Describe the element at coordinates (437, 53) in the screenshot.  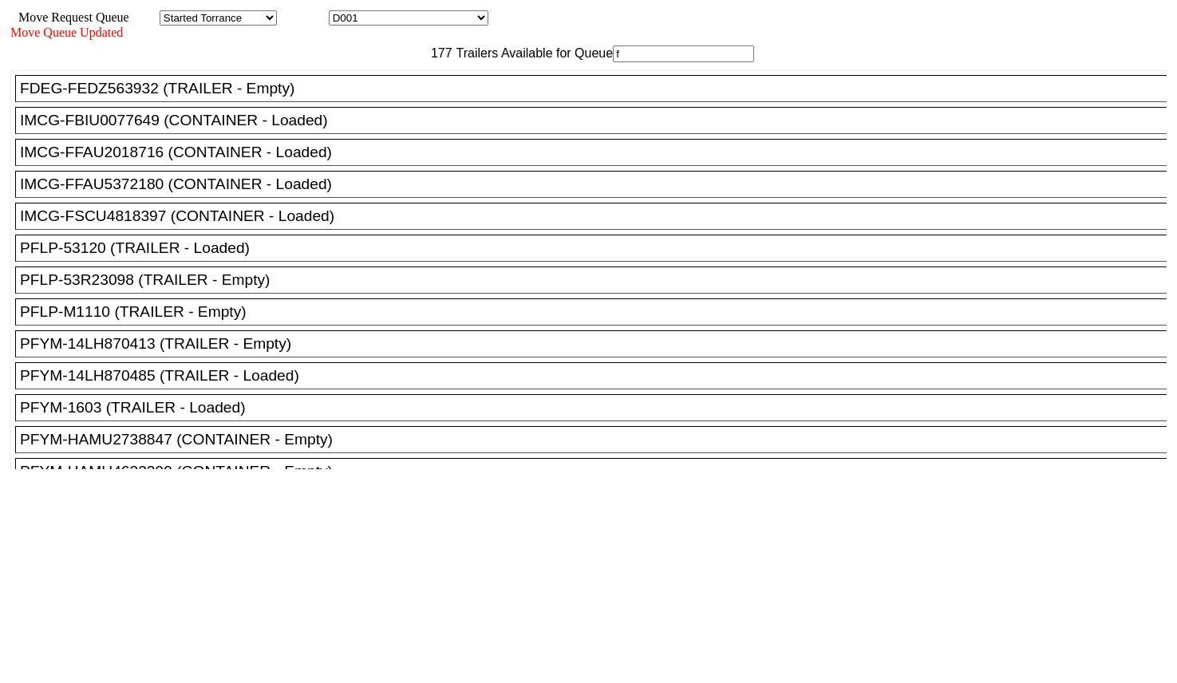
I see `span: 177` at that location.